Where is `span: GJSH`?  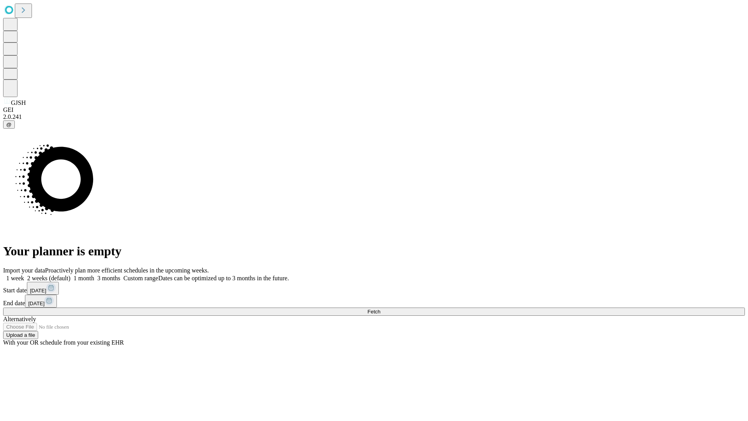
span: GJSH is located at coordinates (18, 103).